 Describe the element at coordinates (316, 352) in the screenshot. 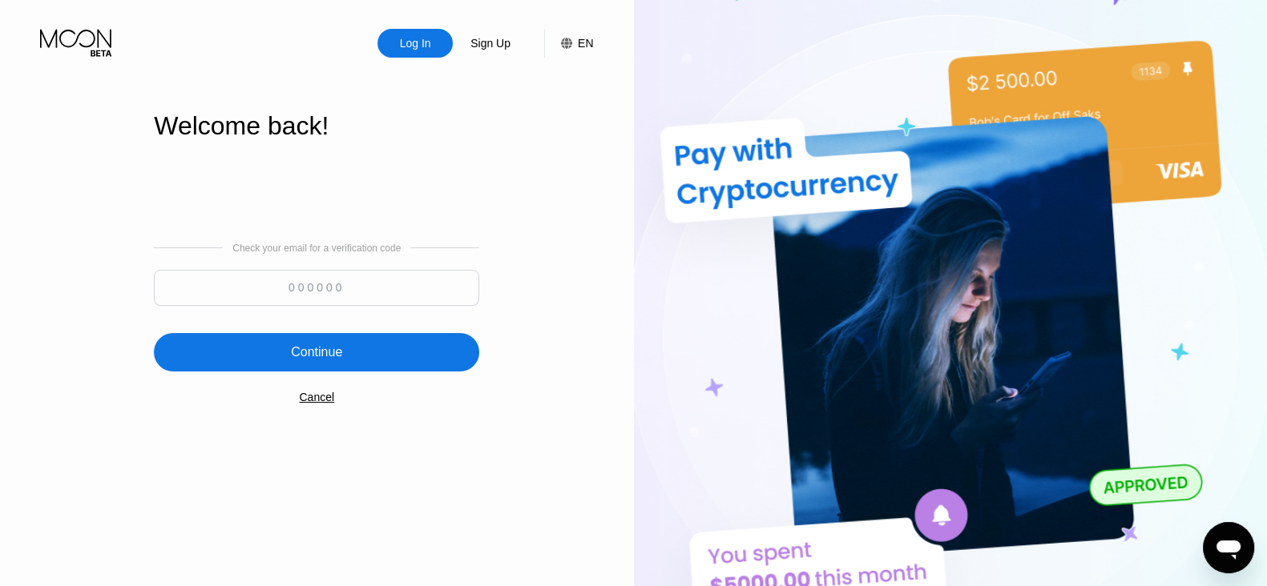

I see `div: Continue` at that location.